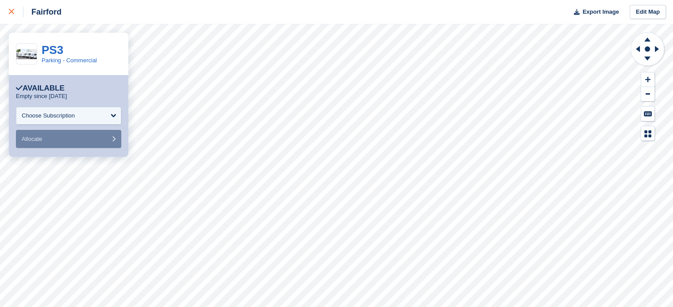 Image resolution: width=673 pixels, height=307 pixels. Describe the element at coordinates (648, 94) in the screenshot. I see `button: Zoom Out` at that location.